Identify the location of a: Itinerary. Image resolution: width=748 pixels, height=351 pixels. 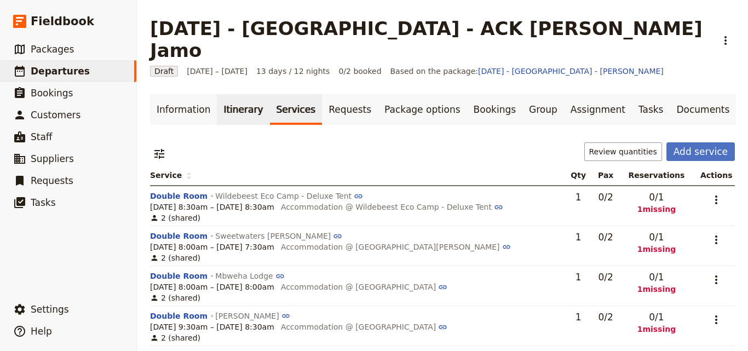
(243, 109).